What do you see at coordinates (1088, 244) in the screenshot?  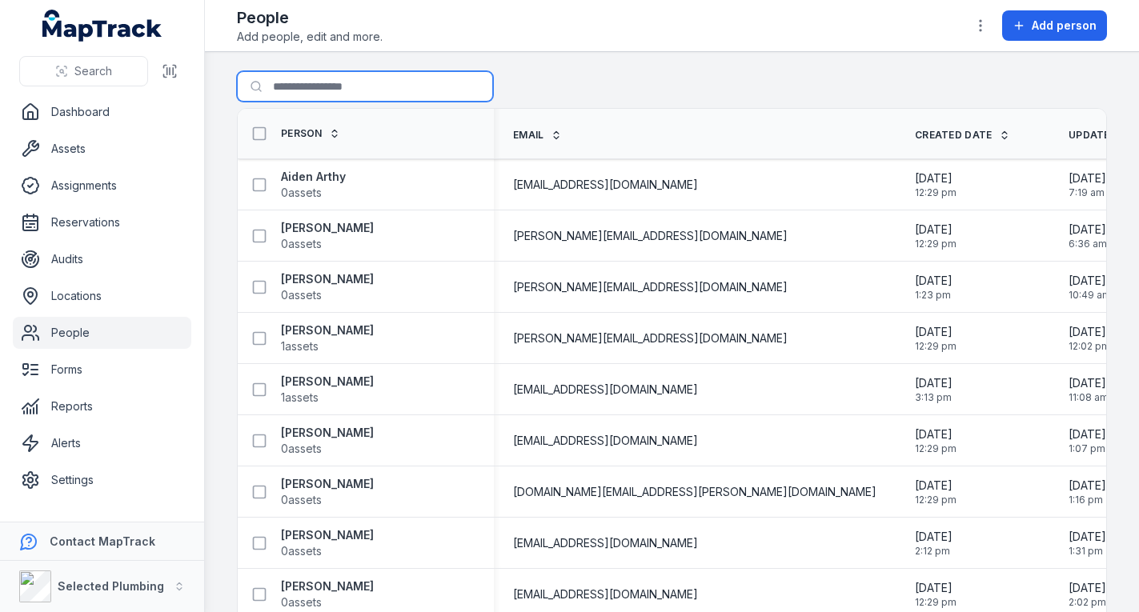 I see `span: 6:36 am` at bounding box center [1088, 244].